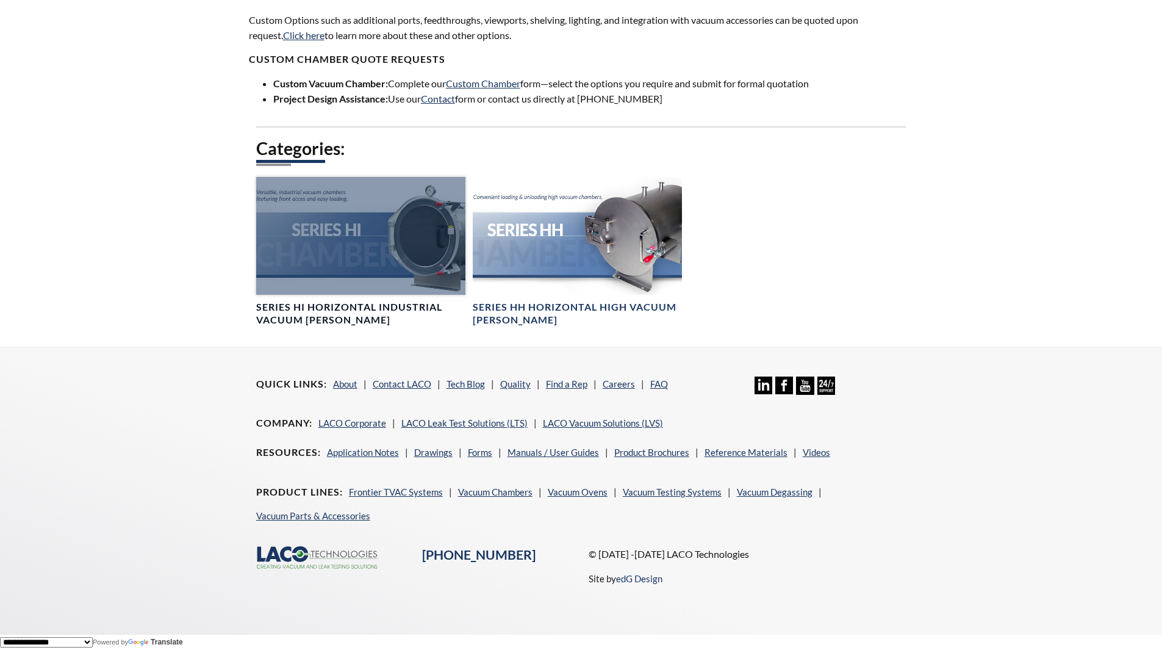 The image size is (1162, 650). What do you see at coordinates (464, 423) in the screenshot?
I see `a: LACO Leak Test Solutions (LTS)` at bounding box center [464, 423].